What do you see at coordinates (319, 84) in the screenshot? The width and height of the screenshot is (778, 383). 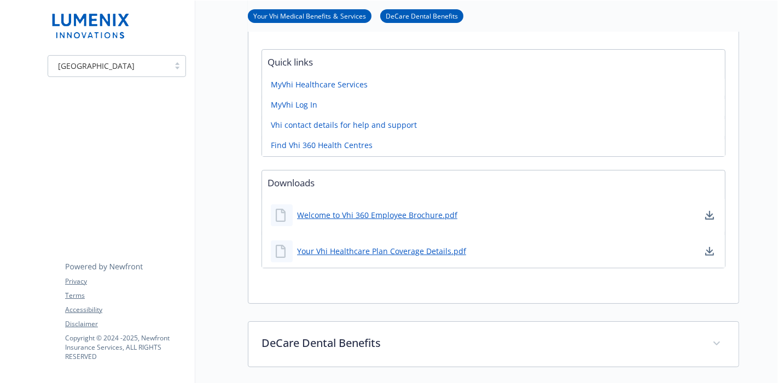 I see `a: MyVhi Healthcare Services` at bounding box center [319, 84].